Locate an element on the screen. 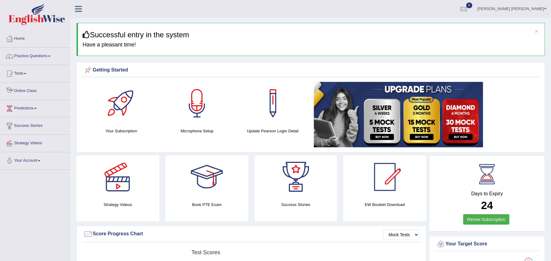 Image resolution: width=551 pixels, height=261 pixels. div: Score Progress Chart is located at coordinates (251, 234).